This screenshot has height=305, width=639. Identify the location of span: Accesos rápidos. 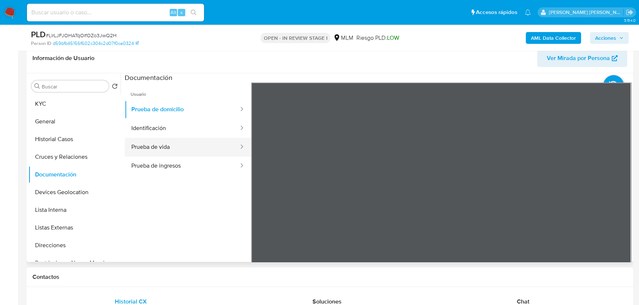
(496, 12).